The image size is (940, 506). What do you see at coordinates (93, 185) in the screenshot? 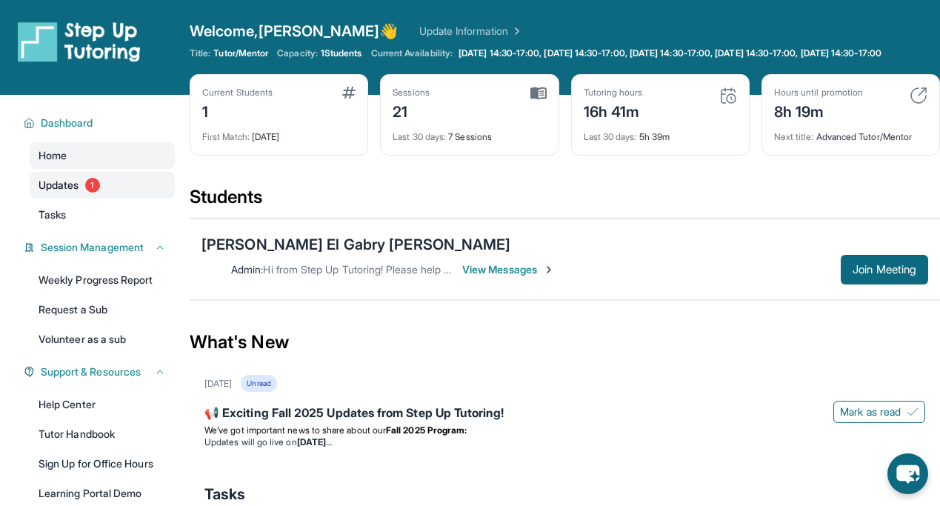
I see `span: 1` at bounding box center [93, 185].